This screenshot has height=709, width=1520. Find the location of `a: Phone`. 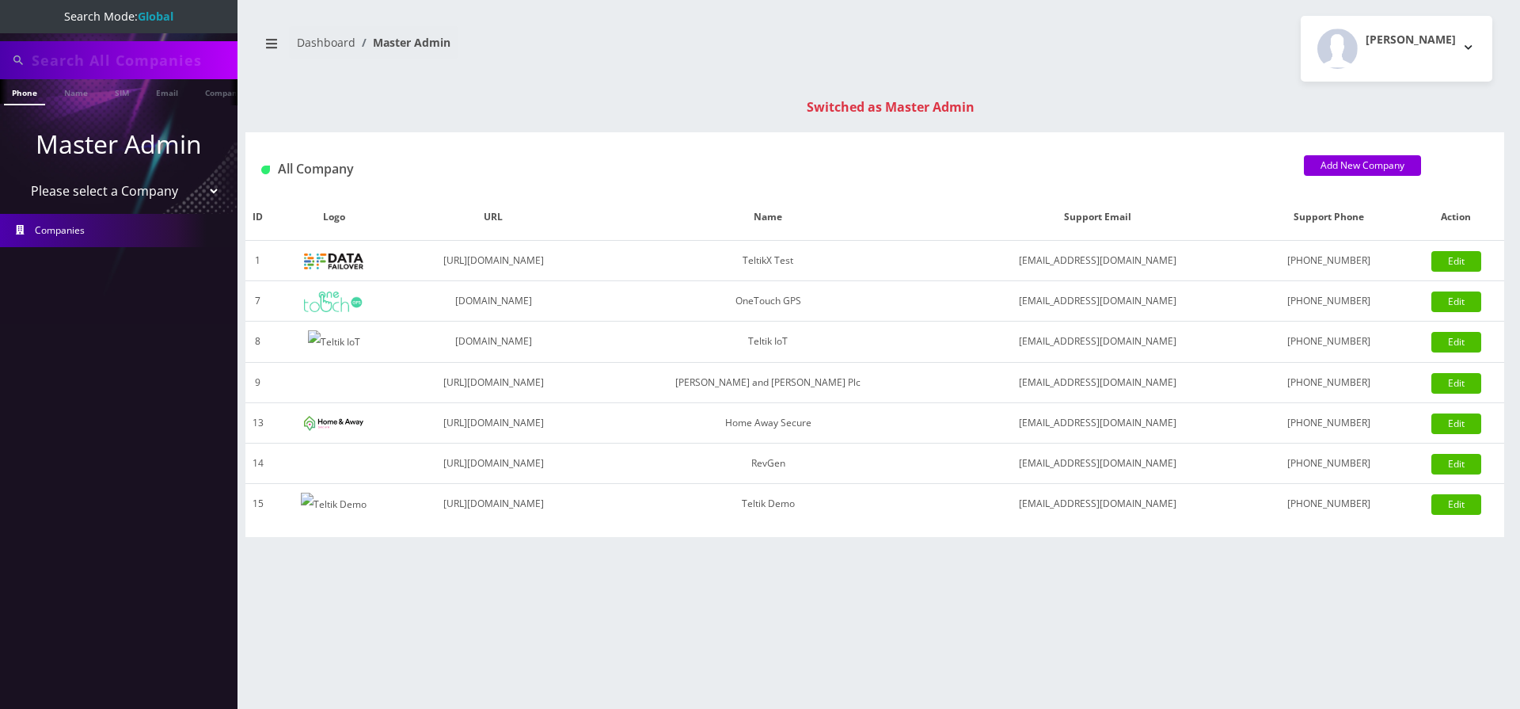

a: Phone is located at coordinates (25, 92).